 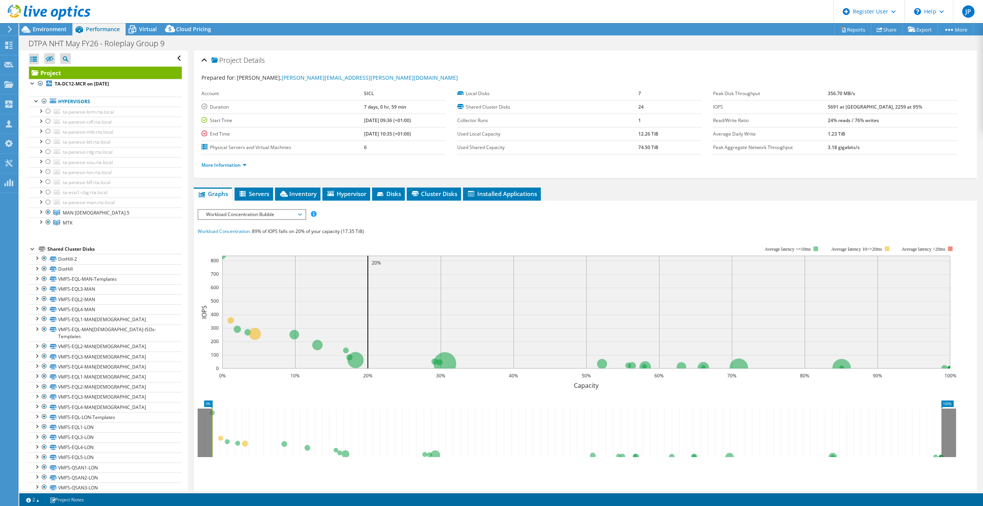 I want to click on a: VMFS-QSAN1-LON, so click(x=105, y=467).